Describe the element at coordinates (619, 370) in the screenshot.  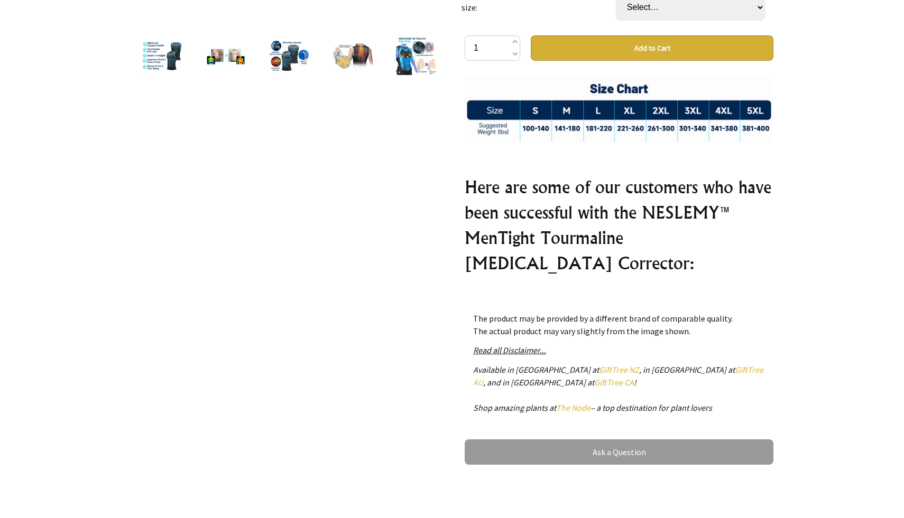
I see `a: GiftTree NZ` at that location.